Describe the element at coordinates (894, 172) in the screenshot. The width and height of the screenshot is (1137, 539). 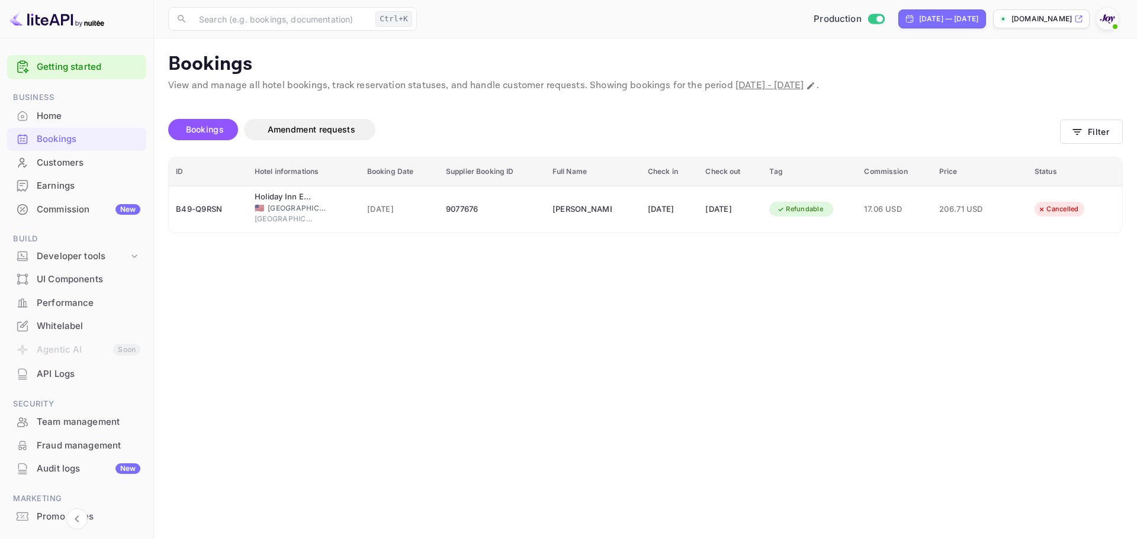
I see `th: Commission` at that location.